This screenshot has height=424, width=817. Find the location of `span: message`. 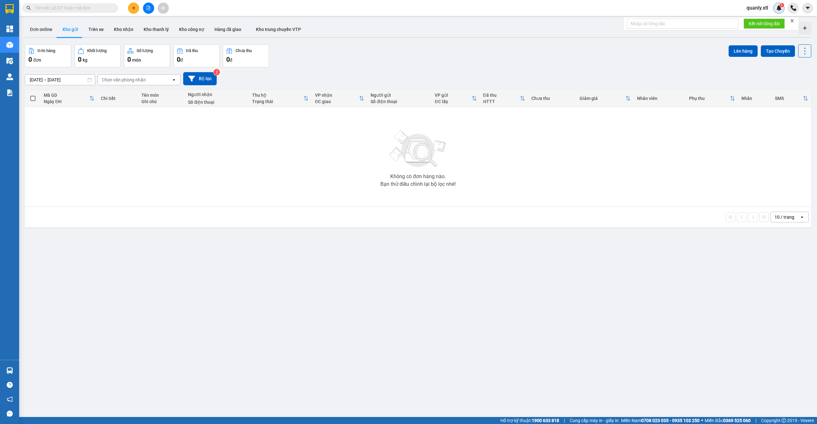

span: message is located at coordinates (10, 413).